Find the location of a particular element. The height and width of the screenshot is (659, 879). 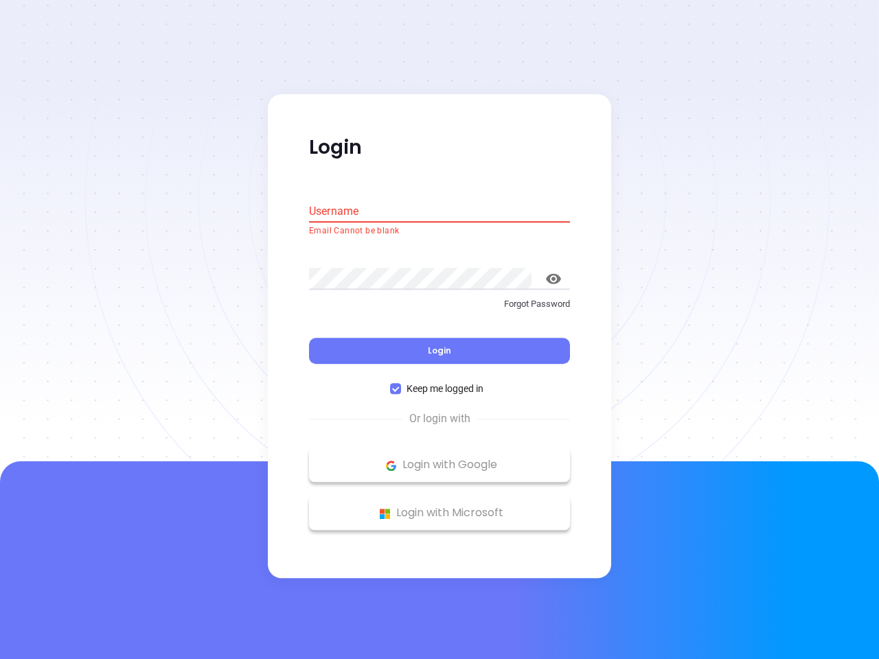

span: Keep me logged in is located at coordinates (445, 390).